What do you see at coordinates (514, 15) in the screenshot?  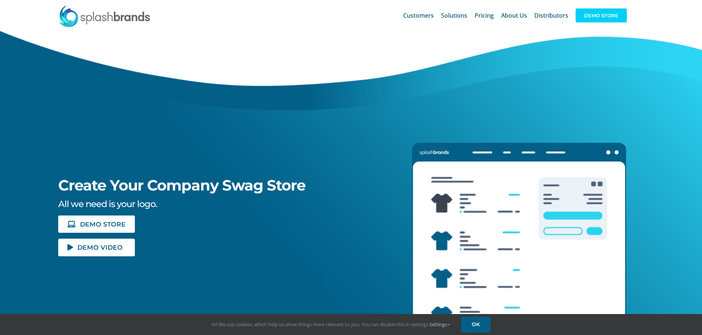 I see `nav: Main Menu` at bounding box center [514, 15].